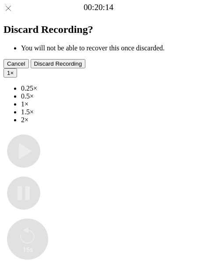 This screenshot has width=197, height=261. What do you see at coordinates (107, 112) in the screenshot?
I see `li: 1.5×` at bounding box center [107, 112].